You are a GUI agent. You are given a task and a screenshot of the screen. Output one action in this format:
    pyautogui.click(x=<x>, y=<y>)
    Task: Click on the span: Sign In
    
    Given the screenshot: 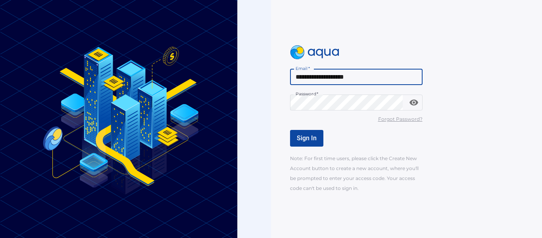 What is the action you would take?
    pyautogui.click(x=307, y=138)
    